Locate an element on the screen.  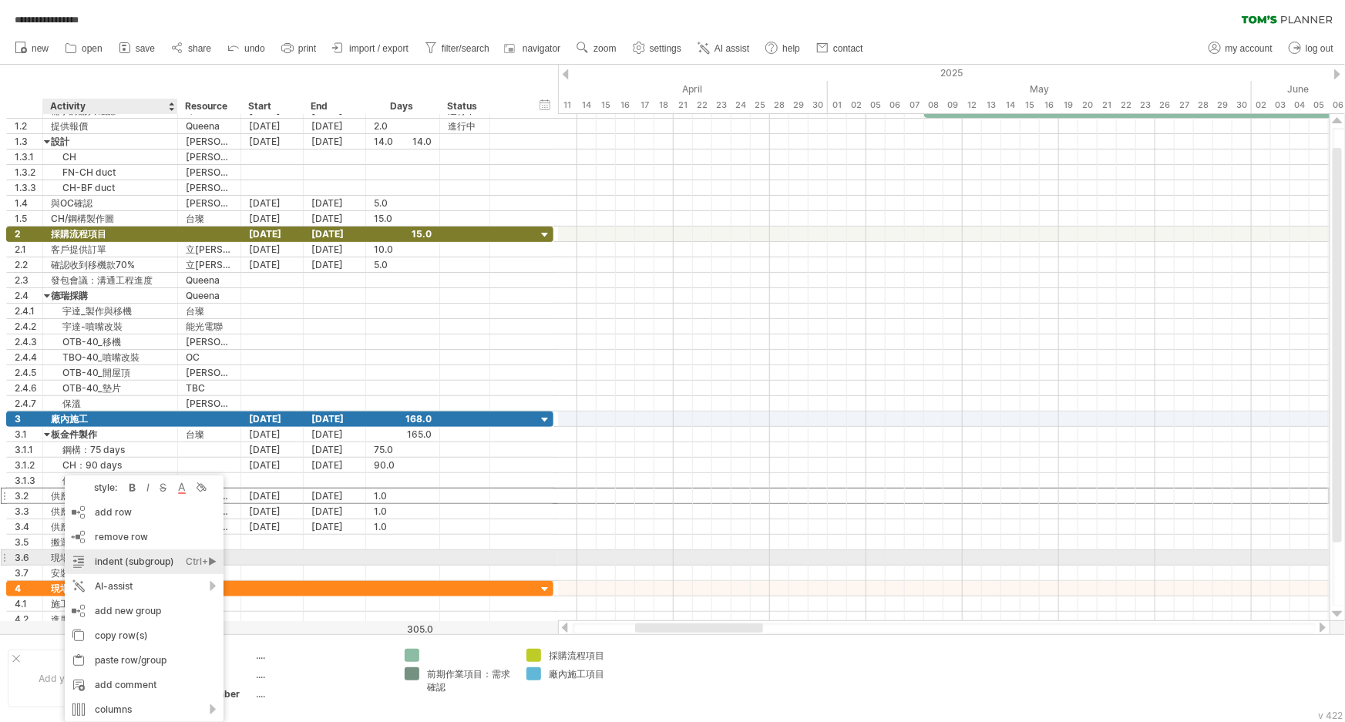
div: Wednesday, 7 May 2025 is located at coordinates (914, 105).